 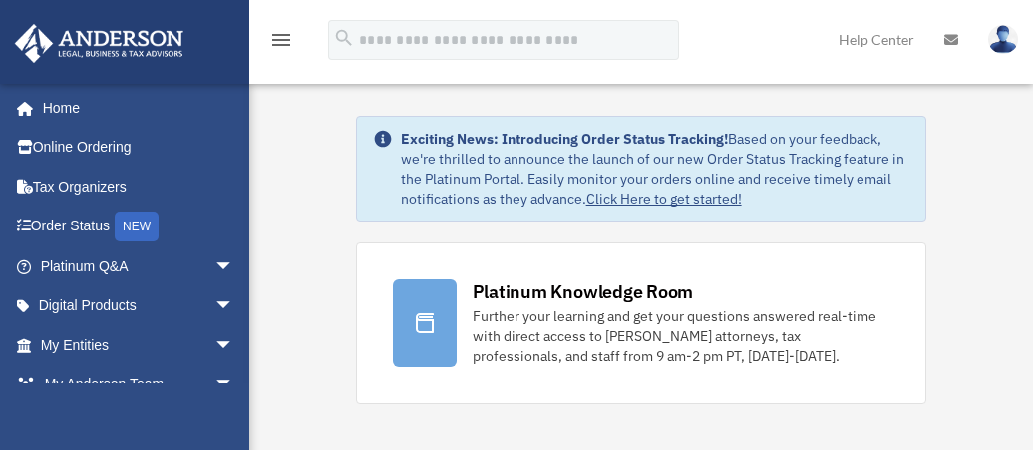 I want to click on a: My Entitiesarrow_drop_down, so click(x=139, y=345).